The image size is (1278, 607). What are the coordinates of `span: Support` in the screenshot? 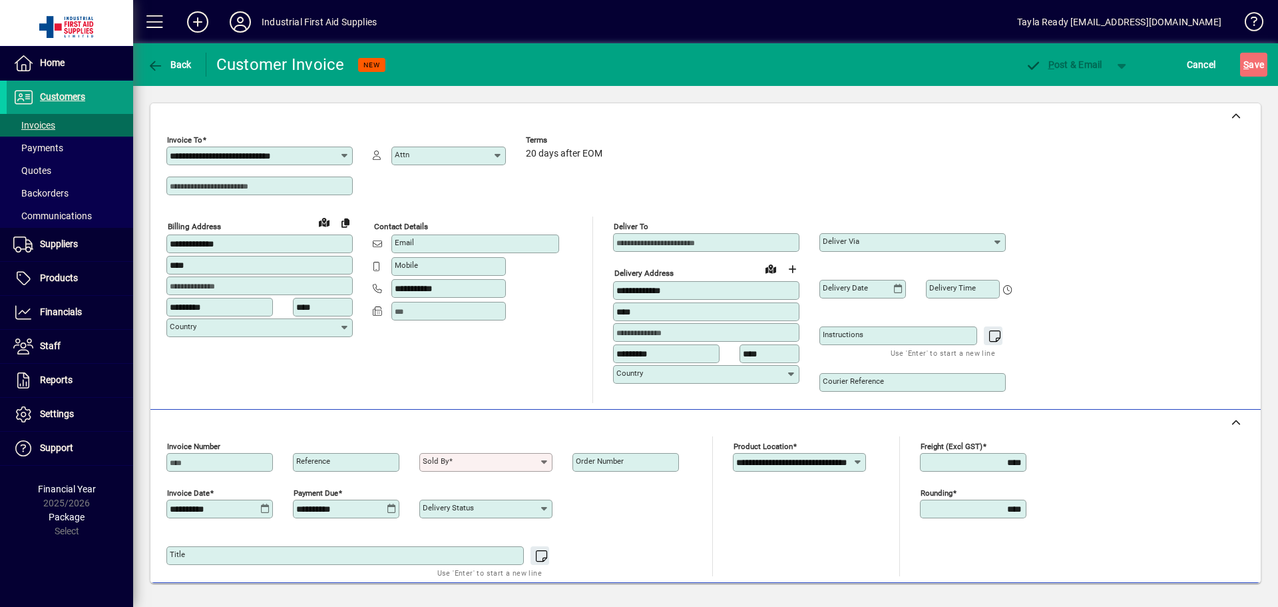 It's located at (57, 447).